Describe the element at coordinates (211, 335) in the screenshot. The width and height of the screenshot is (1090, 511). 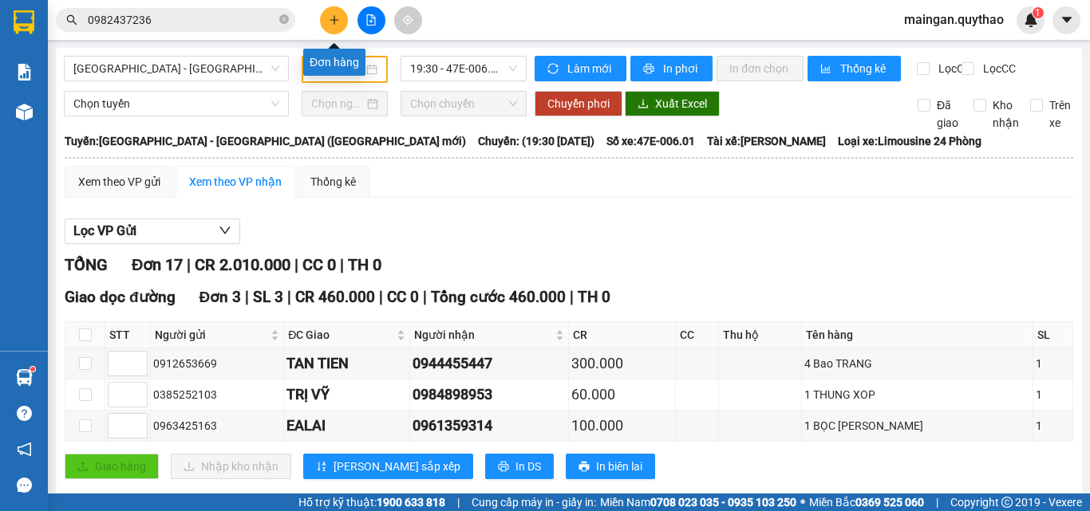
I see `span: Người gửi` at that location.